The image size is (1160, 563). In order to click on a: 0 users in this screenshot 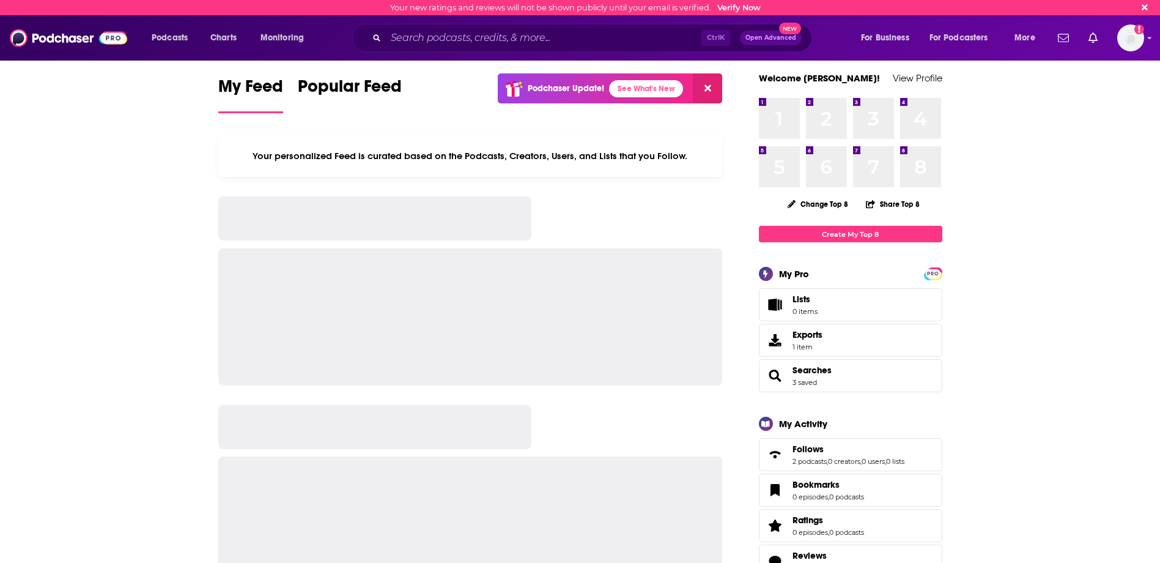, I will do `click(873, 461)`.